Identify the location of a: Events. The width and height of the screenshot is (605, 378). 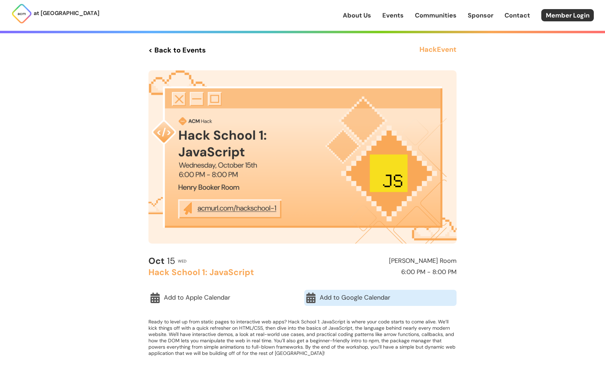
(393, 15).